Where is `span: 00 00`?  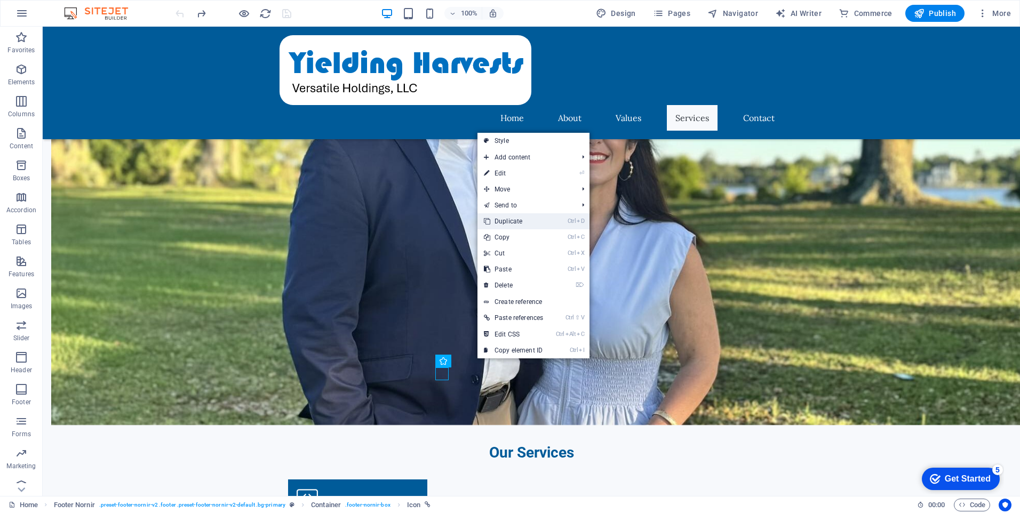
span: 00 00 is located at coordinates (936, 505).